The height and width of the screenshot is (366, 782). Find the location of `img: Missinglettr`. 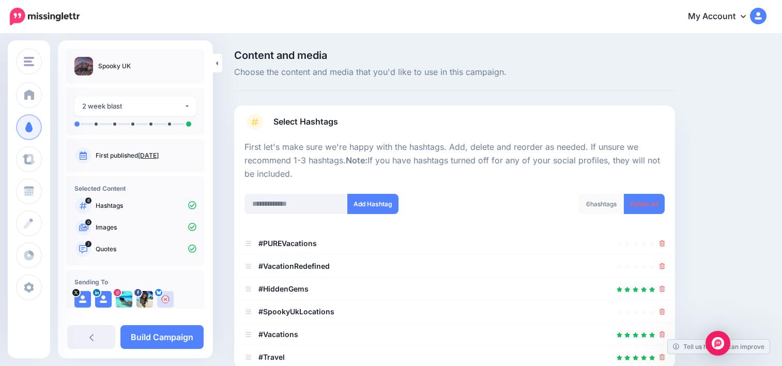

img: Missinglettr is located at coordinates (44, 17).